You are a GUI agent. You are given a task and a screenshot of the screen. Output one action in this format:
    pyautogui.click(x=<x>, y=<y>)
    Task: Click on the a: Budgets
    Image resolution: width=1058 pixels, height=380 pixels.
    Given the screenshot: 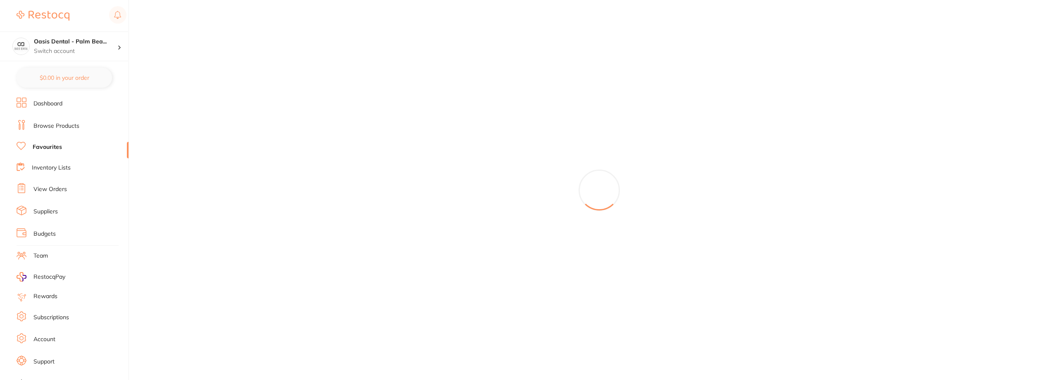 What is the action you would take?
    pyautogui.click(x=45, y=234)
    